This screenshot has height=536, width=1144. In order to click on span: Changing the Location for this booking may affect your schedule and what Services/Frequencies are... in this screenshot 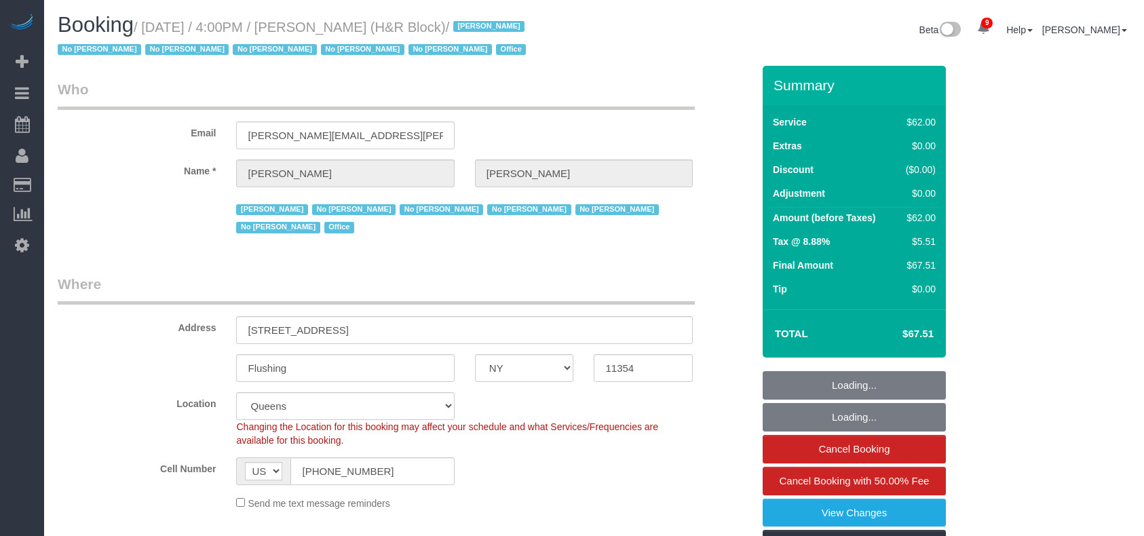, I will do `click(447, 434)`.